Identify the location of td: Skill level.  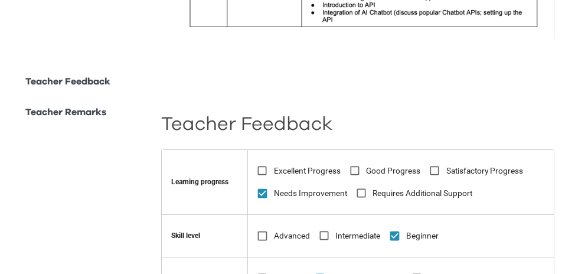
(205, 235).